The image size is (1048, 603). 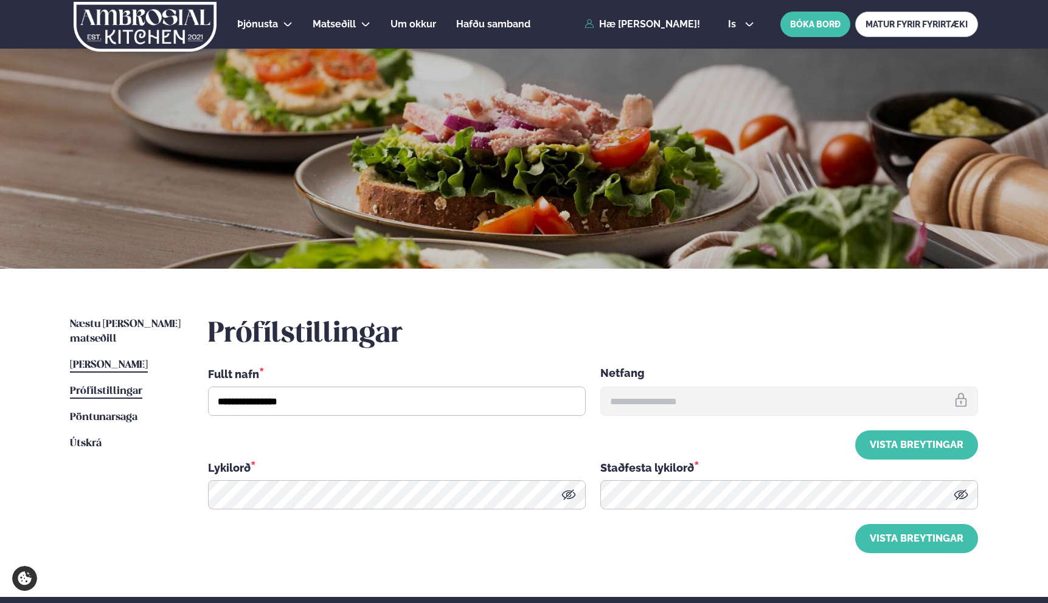 I want to click on span: Útskrá, so click(x=86, y=443).